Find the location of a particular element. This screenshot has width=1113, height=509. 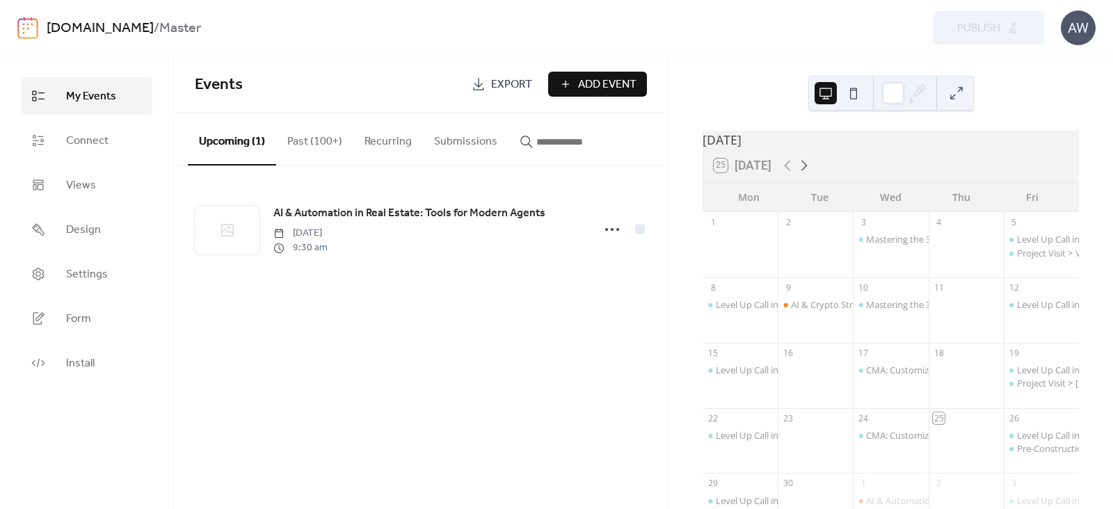

span: Design is located at coordinates (83, 230).